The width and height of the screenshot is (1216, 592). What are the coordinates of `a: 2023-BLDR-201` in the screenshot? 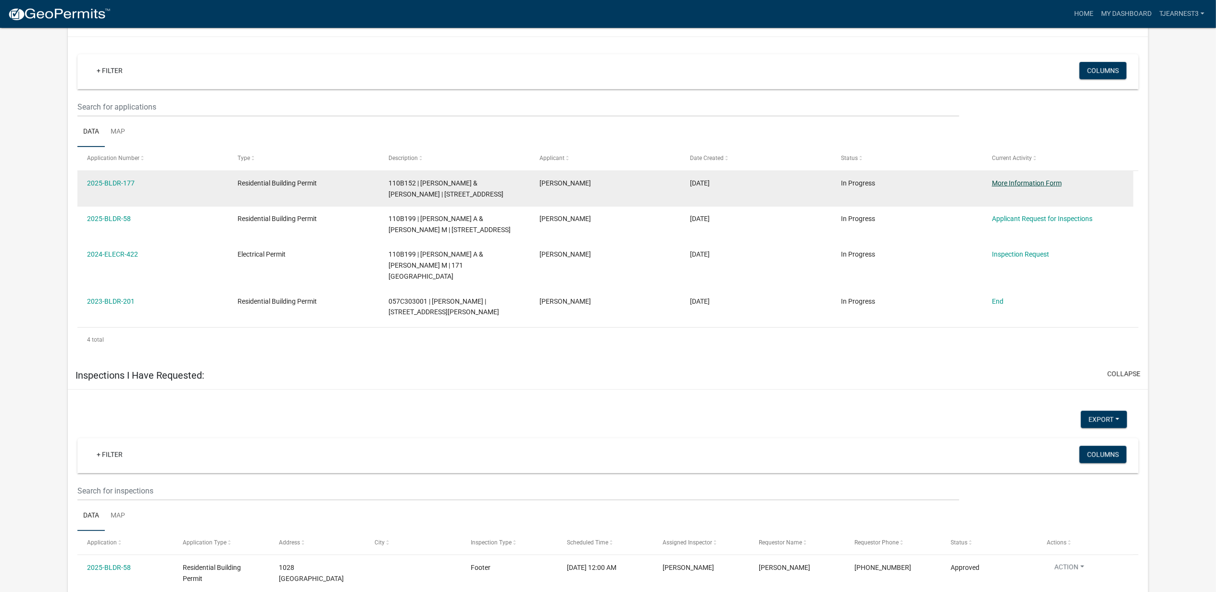 It's located at (111, 302).